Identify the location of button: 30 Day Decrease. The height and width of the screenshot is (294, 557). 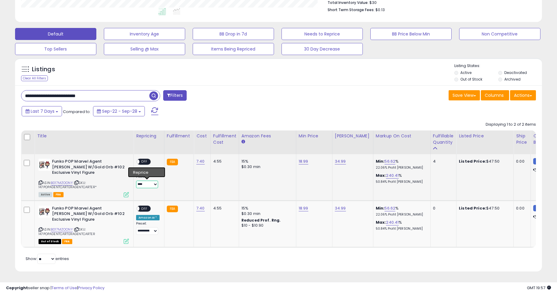
(322, 49).